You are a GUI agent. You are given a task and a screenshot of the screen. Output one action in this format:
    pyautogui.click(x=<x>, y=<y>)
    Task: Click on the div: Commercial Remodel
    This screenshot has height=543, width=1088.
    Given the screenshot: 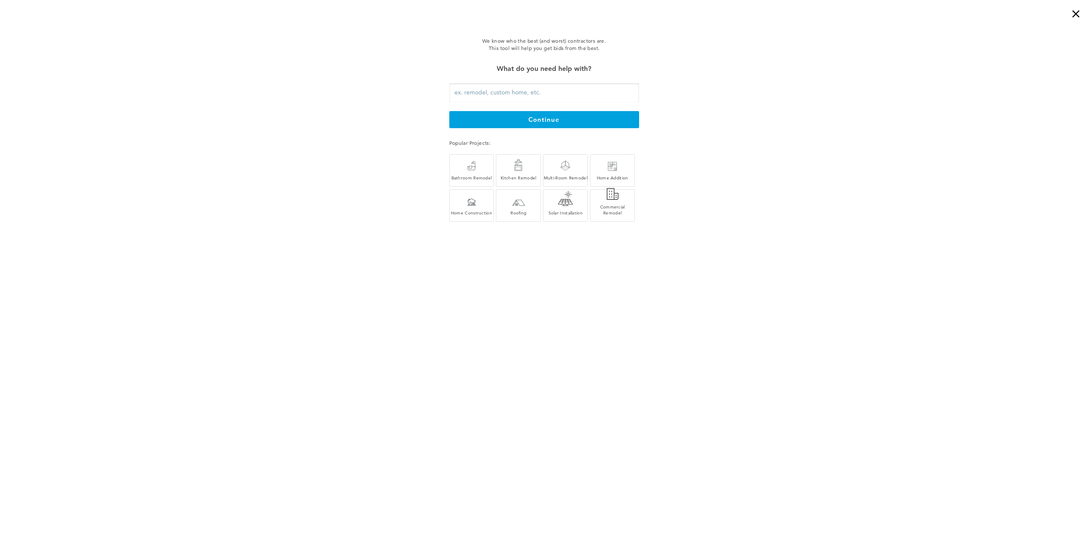 What is the action you would take?
    pyautogui.click(x=612, y=210)
    